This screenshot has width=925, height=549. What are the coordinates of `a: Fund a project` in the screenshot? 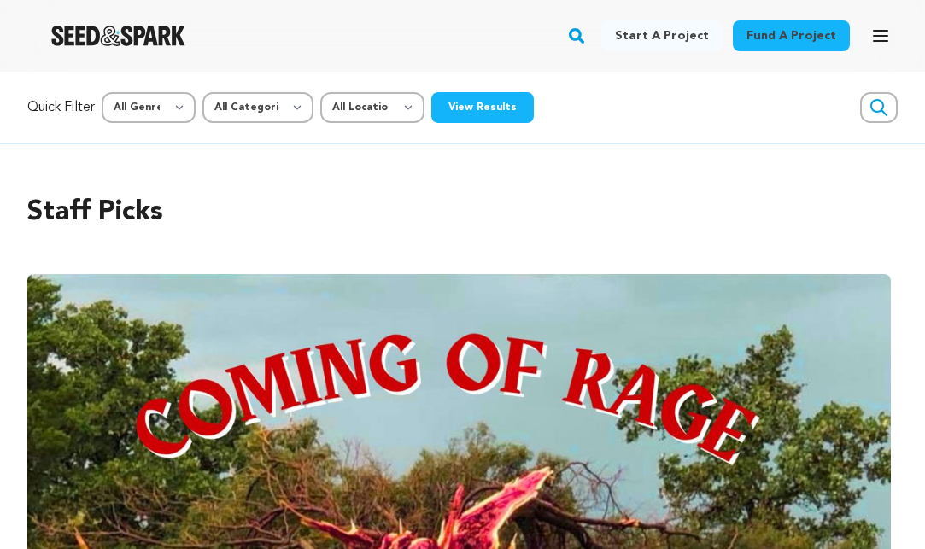 It's located at (791, 36).